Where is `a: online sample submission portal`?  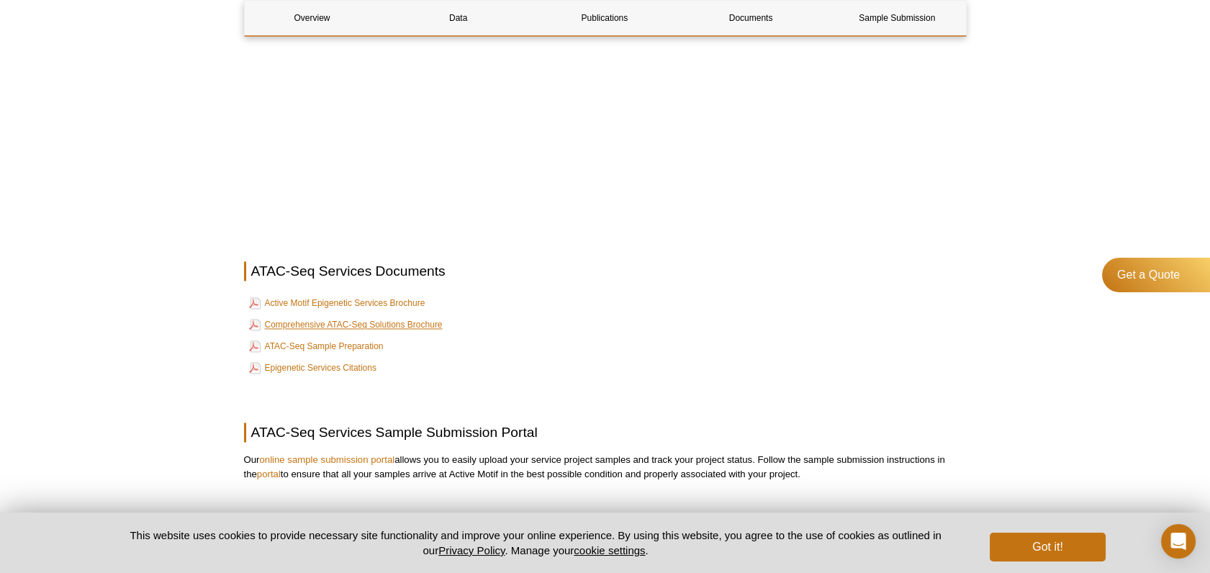 a: online sample submission portal is located at coordinates (327, 459).